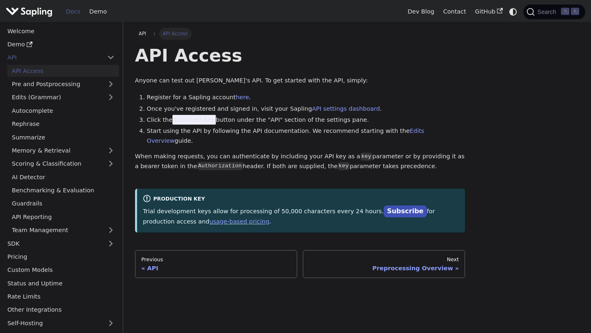 The image size is (591, 333). What do you see at coordinates (29, 11) in the screenshot?
I see `img: Sapling.ai` at bounding box center [29, 11].